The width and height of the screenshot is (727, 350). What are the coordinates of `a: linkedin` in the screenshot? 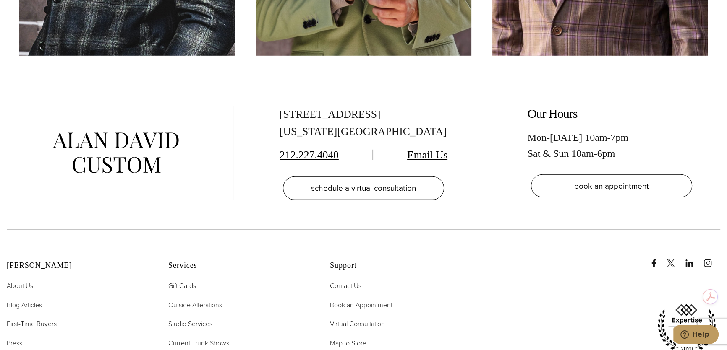 It's located at (693, 259).